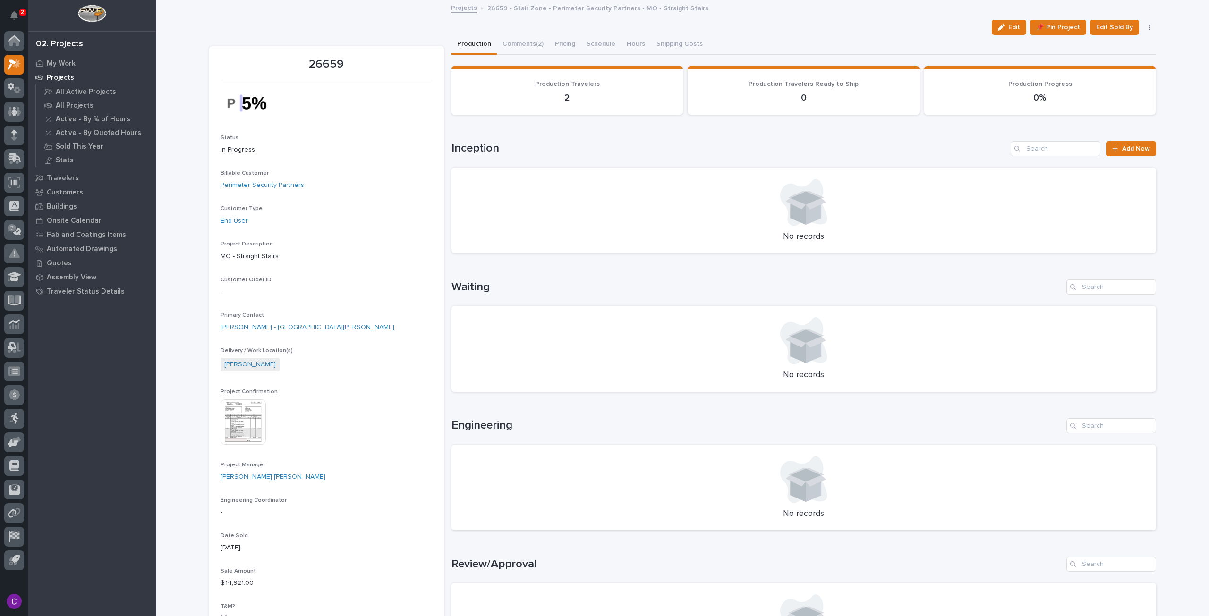  I want to click on span: Primary Contact, so click(242, 316).